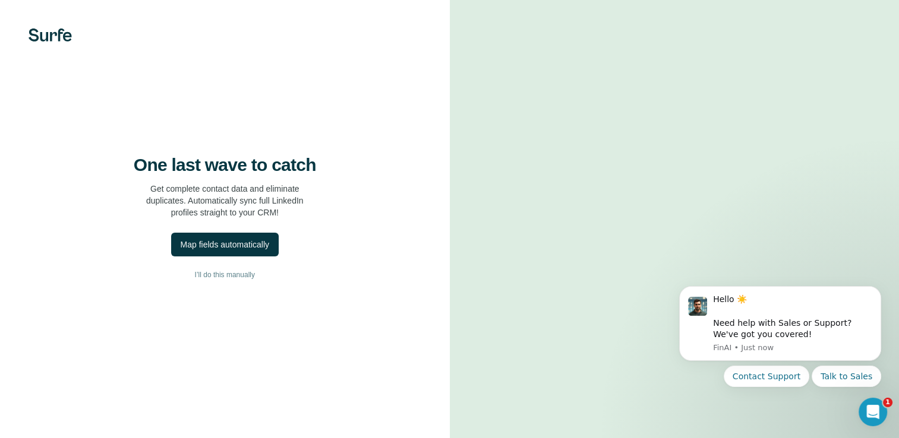  What do you see at coordinates (225, 245) in the screenshot?
I see `button: Map fields automatically` at bounding box center [225, 245].